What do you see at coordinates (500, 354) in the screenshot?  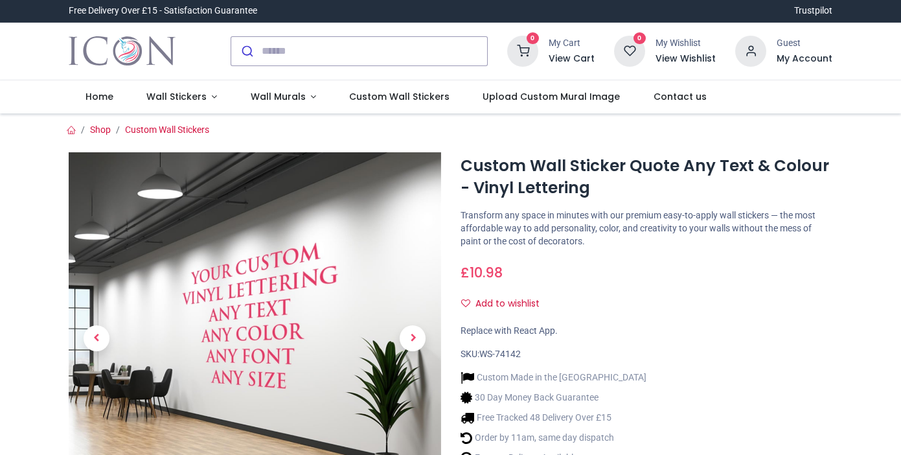 I see `span: WS-74142` at bounding box center [500, 354].